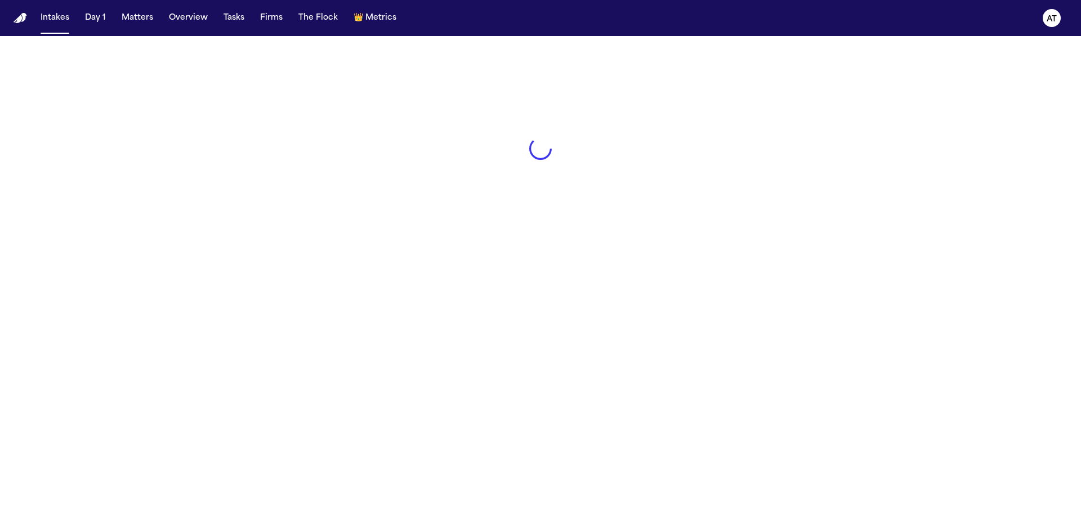  Describe the element at coordinates (137, 18) in the screenshot. I see `button: Matters` at that location.